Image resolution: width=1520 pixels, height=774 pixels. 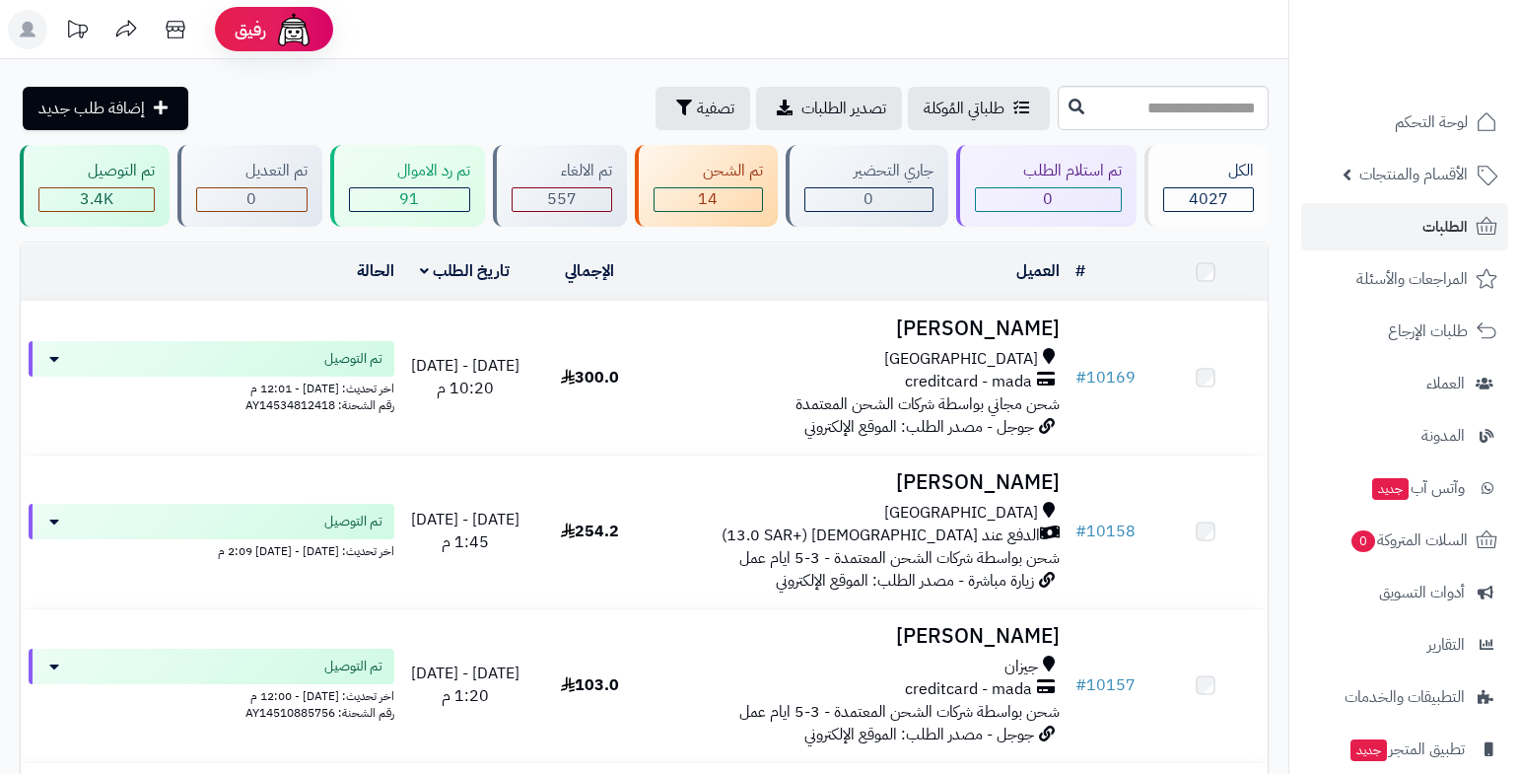 I want to click on a: المدونة, so click(x=1405, y=436).